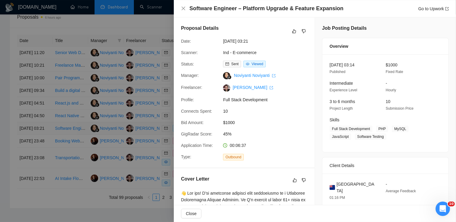  What do you see at coordinates (227, 64) in the screenshot?
I see `span: mail` at bounding box center [227, 64].